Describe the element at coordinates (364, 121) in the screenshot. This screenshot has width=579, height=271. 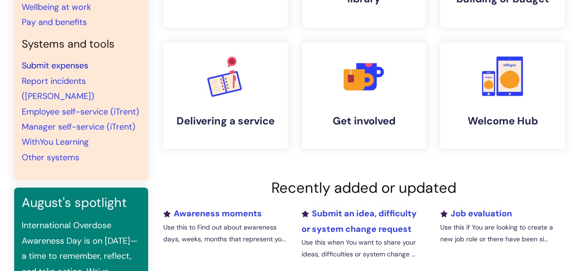
I see `h4: Get involved` at that location.